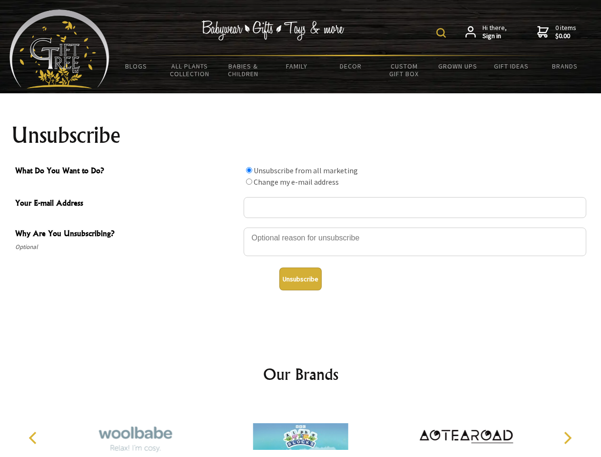 The height and width of the screenshot is (457, 601). What do you see at coordinates (297, 66) in the screenshot?
I see `a: Family` at bounding box center [297, 66].